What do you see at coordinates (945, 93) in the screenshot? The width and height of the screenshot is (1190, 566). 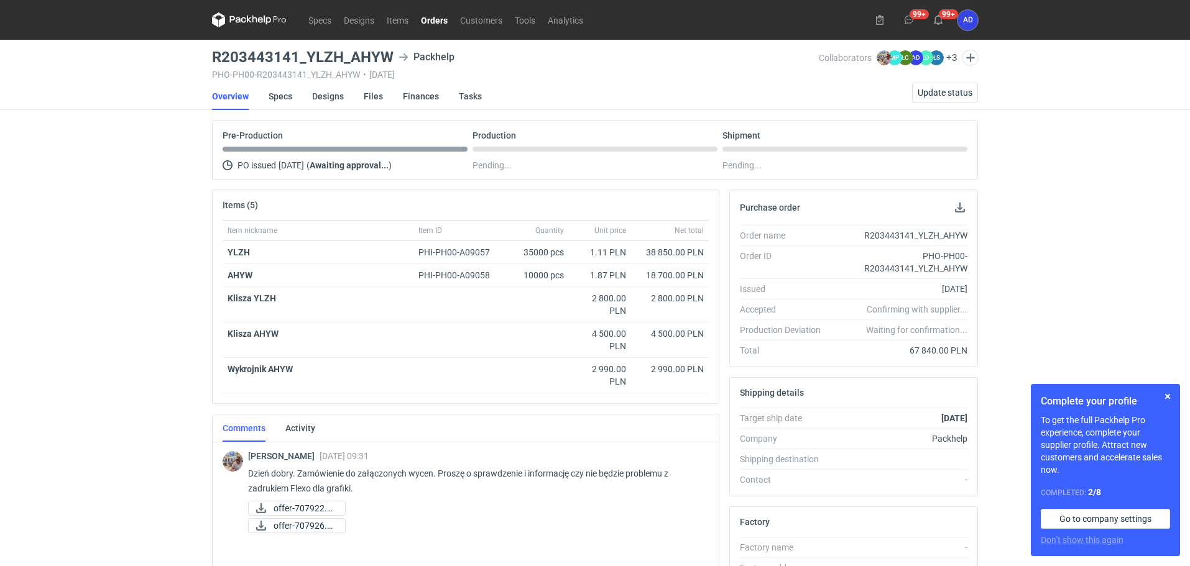 I see `button: Update status` at bounding box center [945, 93].